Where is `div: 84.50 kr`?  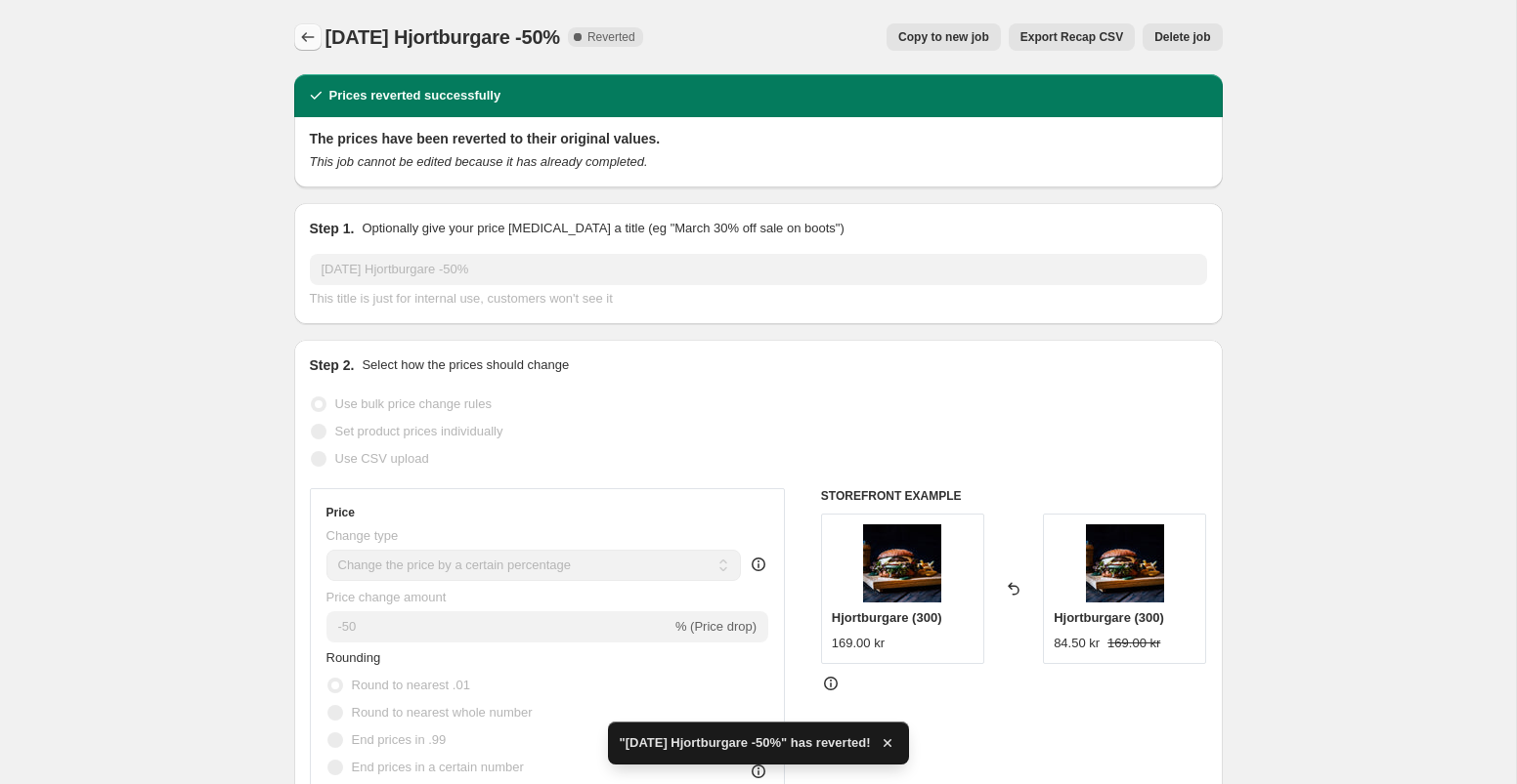
div: 84.50 kr is located at coordinates (1076, 644).